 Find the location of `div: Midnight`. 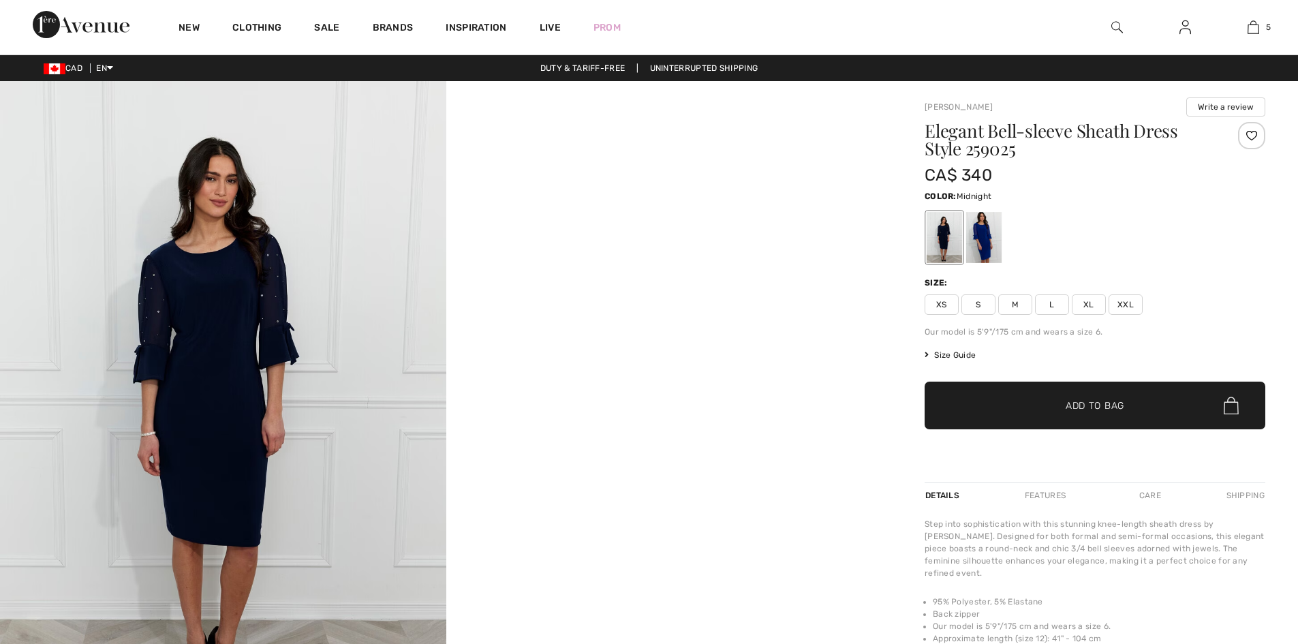

div: Midnight is located at coordinates (944, 237).